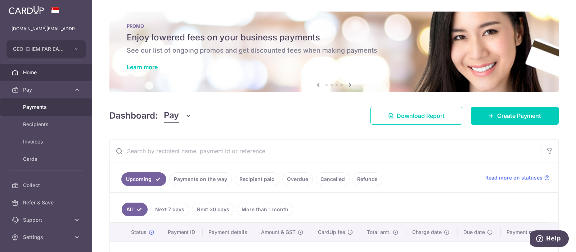 Image resolution: width=576 pixels, height=252 pixels. What do you see at coordinates (474, 232) in the screenshot?
I see `span: Due date` at bounding box center [474, 232].